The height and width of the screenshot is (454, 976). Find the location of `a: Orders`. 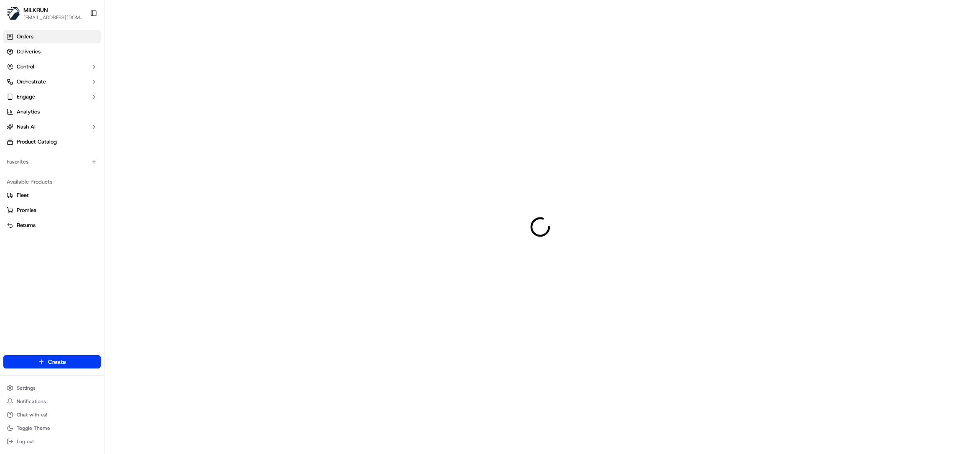

a: Orders is located at coordinates (52, 37).